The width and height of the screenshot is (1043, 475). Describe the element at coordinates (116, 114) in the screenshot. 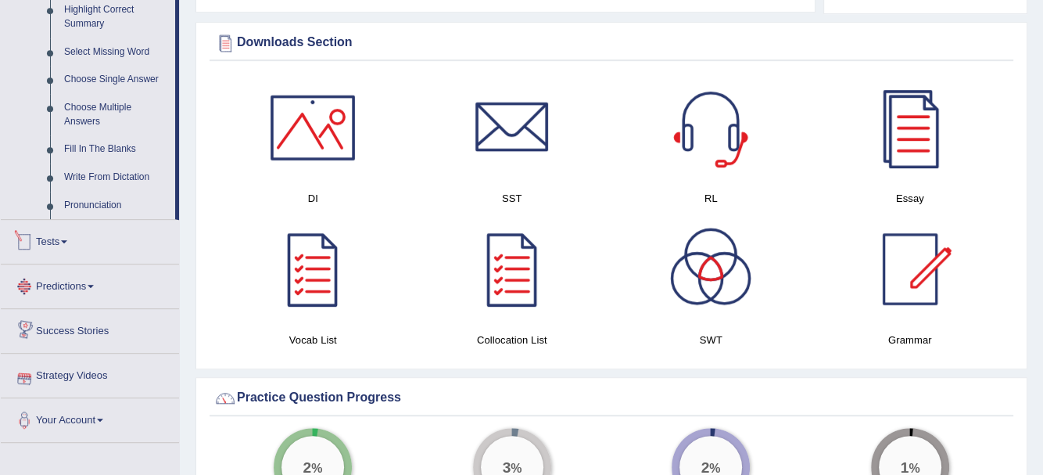

I see `a: Choose Multiple Answers` at that location.